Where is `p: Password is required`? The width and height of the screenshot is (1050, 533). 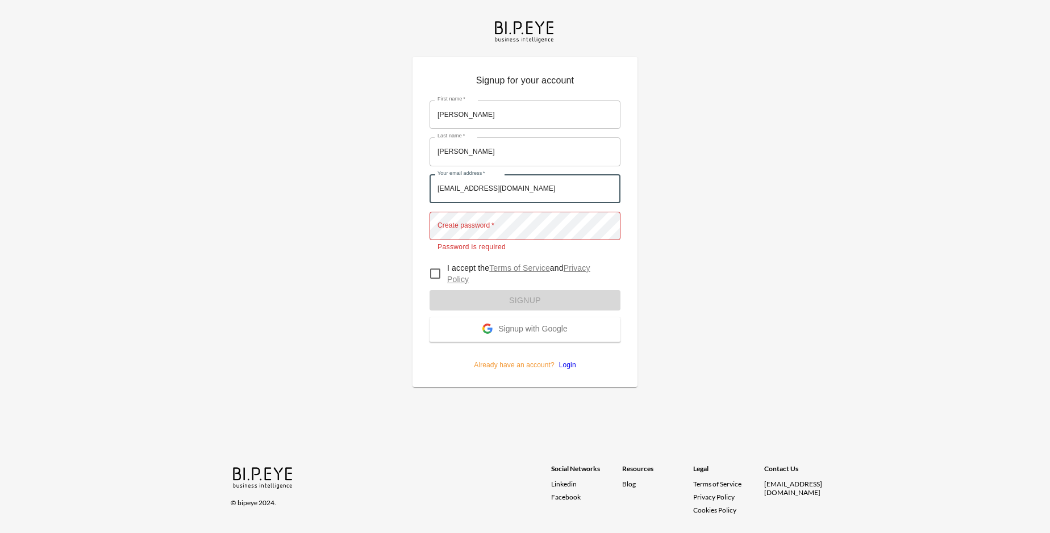
p: Password is required is located at coordinates (525, 248).